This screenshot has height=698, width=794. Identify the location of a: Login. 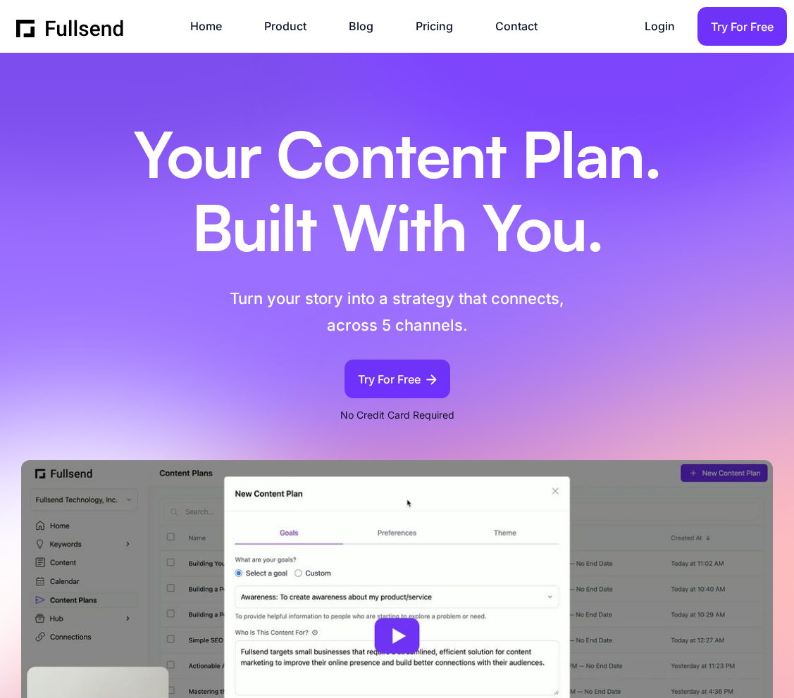
(666, 26).